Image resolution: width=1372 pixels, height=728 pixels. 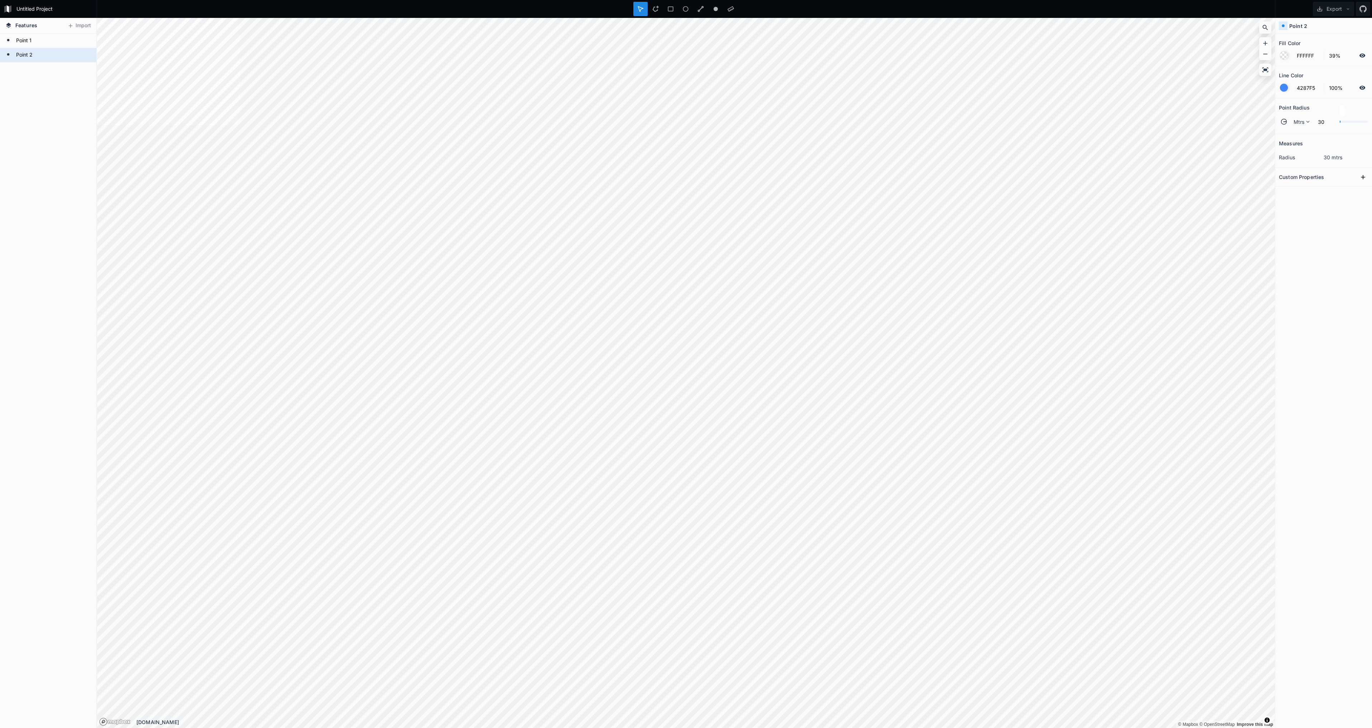 What do you see at coordinates (1294, 107) in the screenshot?
I see `h2: Point Radius` at bounding box center [1294, 107].